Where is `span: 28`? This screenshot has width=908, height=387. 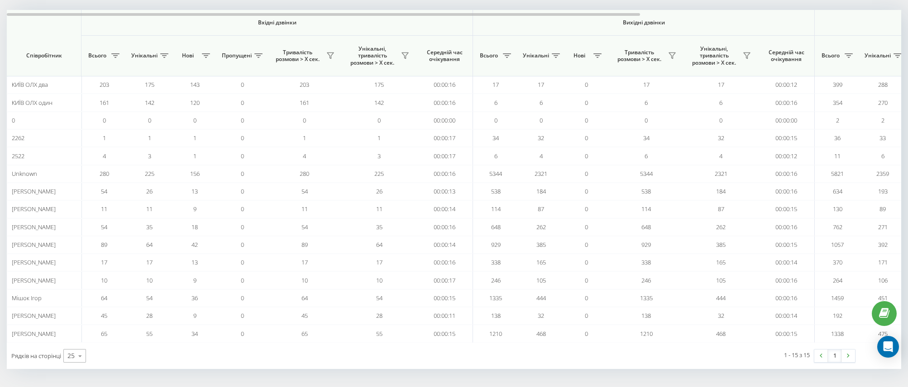
span: 28 is located at coordinates (379, 316).